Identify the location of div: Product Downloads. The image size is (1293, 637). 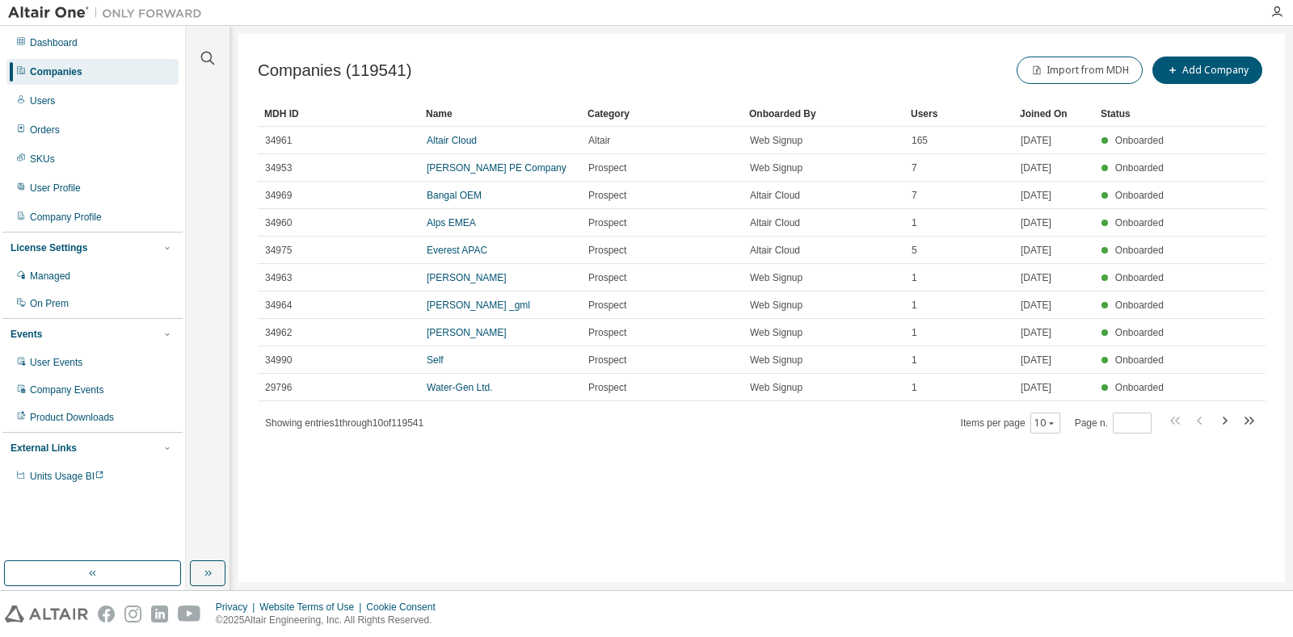
(72, 418).